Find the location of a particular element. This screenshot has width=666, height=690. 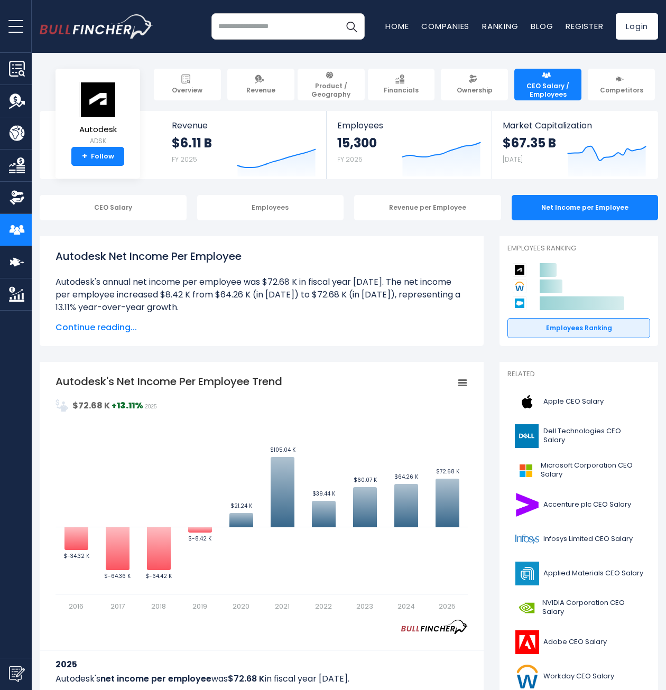

a: Apple CEO Salary is located at coordinates (579, 402).